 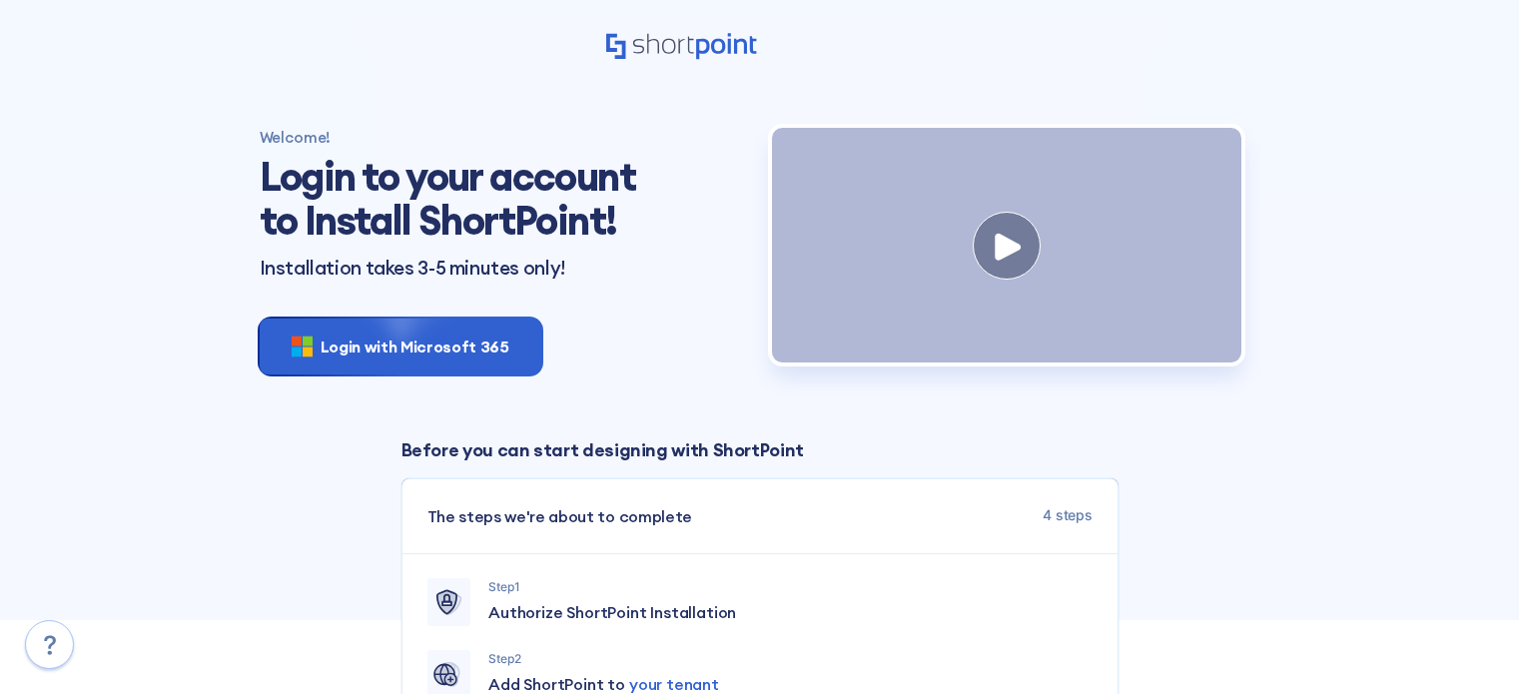 I want to click on h1: Login to your account to Install ShortPoint!, so click(x=454, y=199).